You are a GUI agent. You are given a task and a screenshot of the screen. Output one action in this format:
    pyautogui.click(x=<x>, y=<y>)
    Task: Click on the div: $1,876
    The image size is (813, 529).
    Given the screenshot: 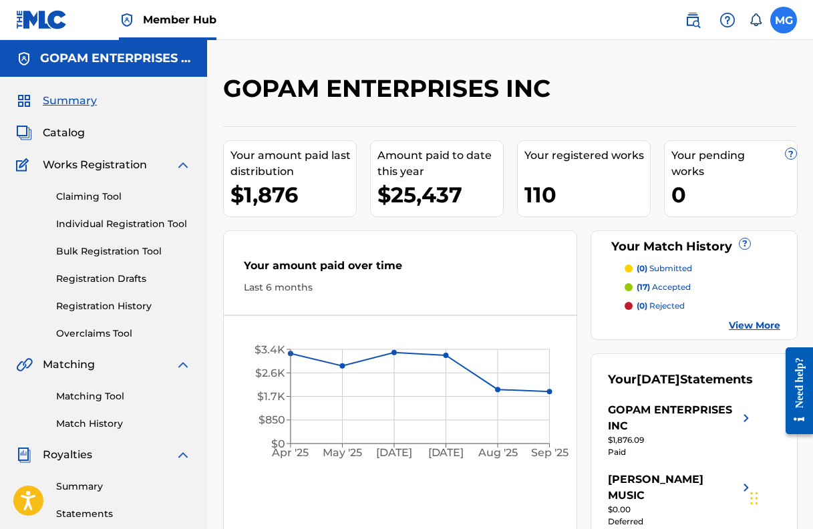 What is the action you would take?
    pyautogui.click(x=293, y=194)
    